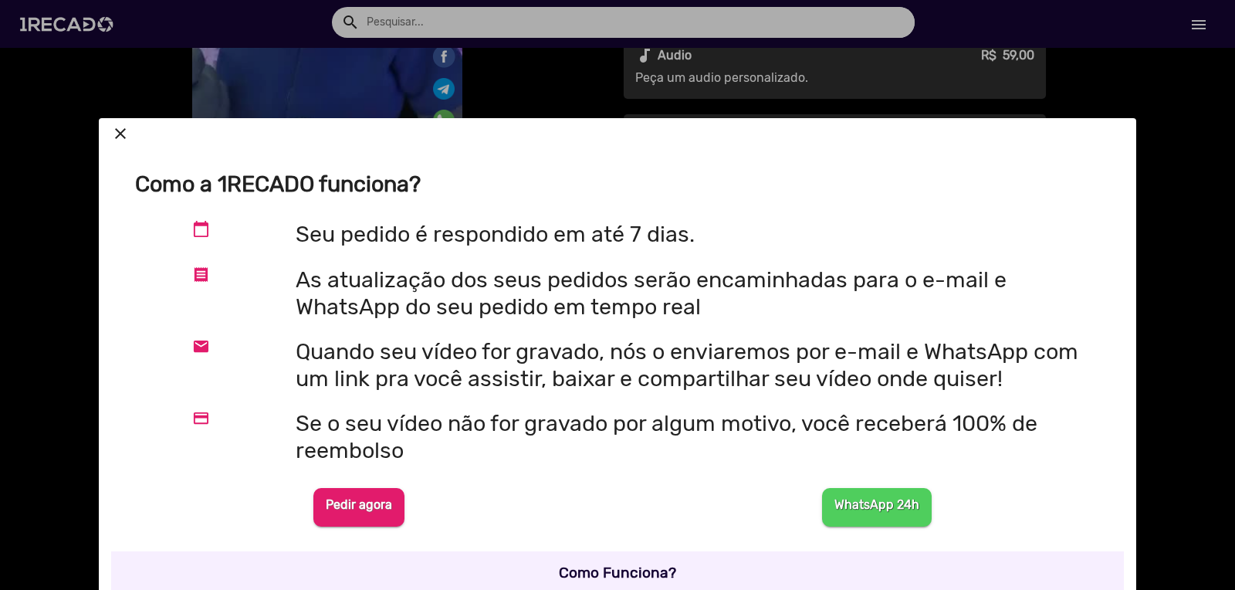  What do you see at coordinates (701, 364) in the screenshot?
I see `h2: Quando seu vídeo for gravado, nós o enviaremos por e-mail e WhatsApp com um link pra você assisti...` at bounding box center [701, 364].